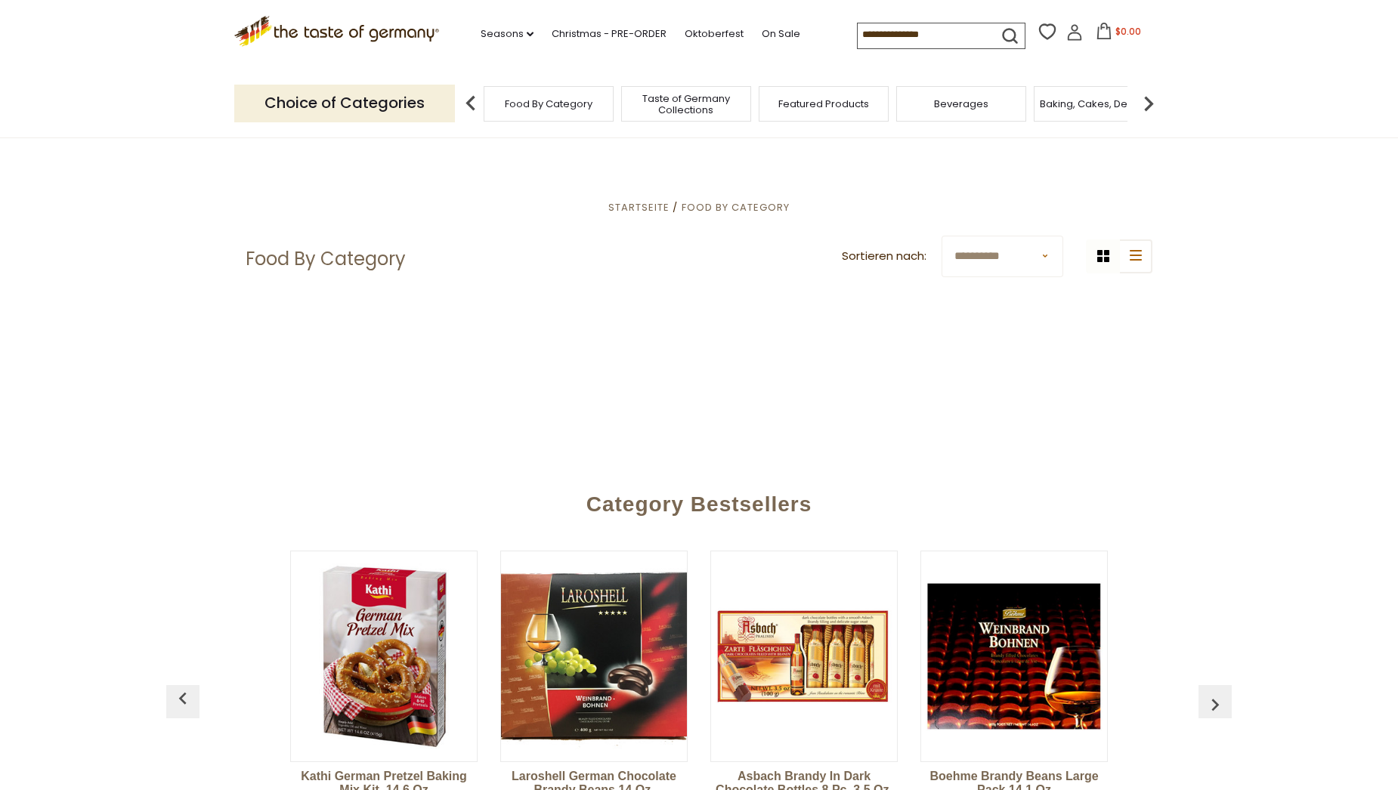  Describe the element at coordinates (686, 104) in the screenshot. I see `a: Taste of Germany Collections` at that location.